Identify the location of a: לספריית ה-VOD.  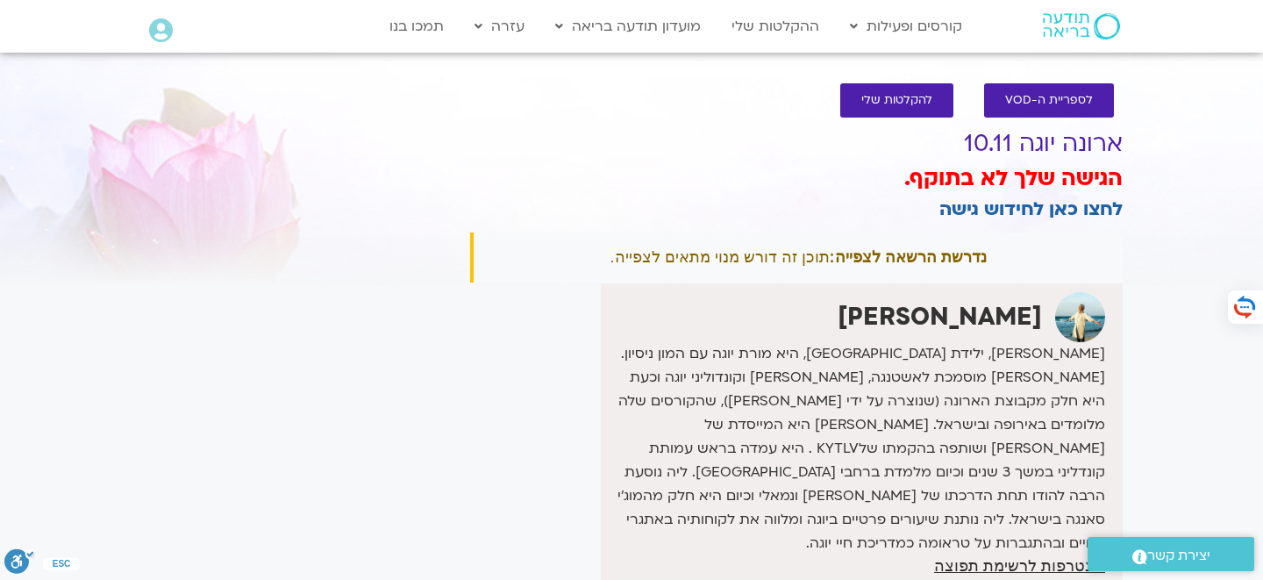
(1049, 100).